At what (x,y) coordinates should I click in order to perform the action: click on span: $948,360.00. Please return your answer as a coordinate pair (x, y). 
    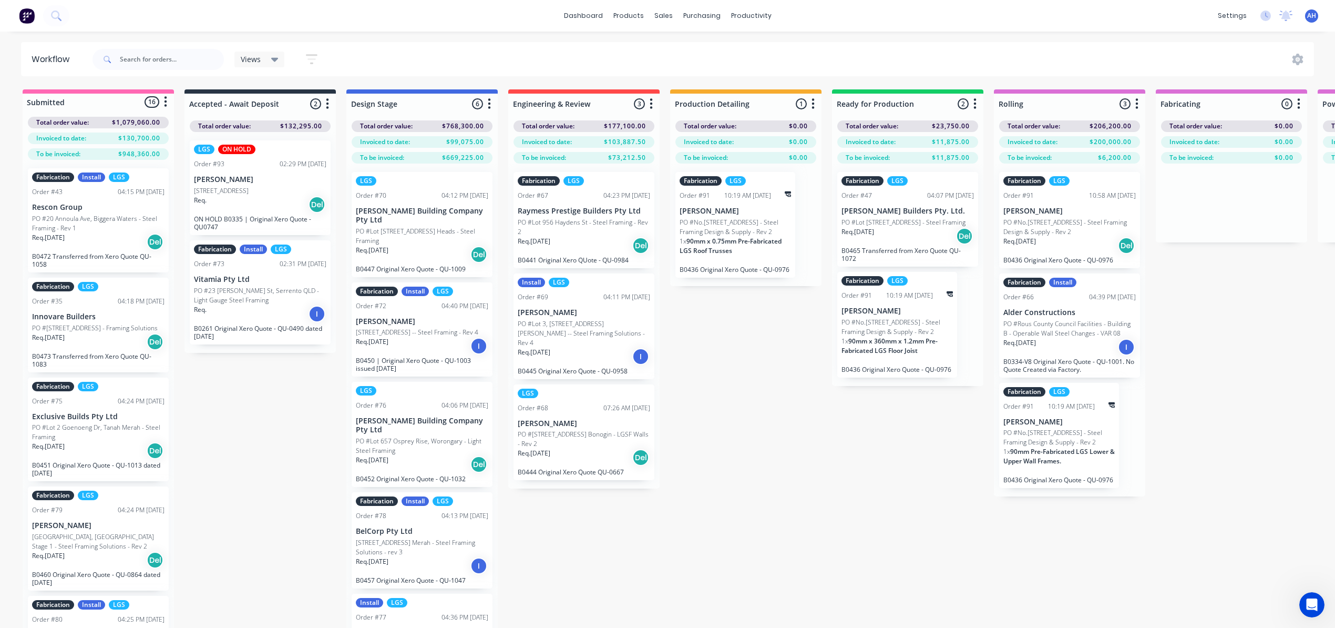
    Looking at the image, I should click on (139, 154).